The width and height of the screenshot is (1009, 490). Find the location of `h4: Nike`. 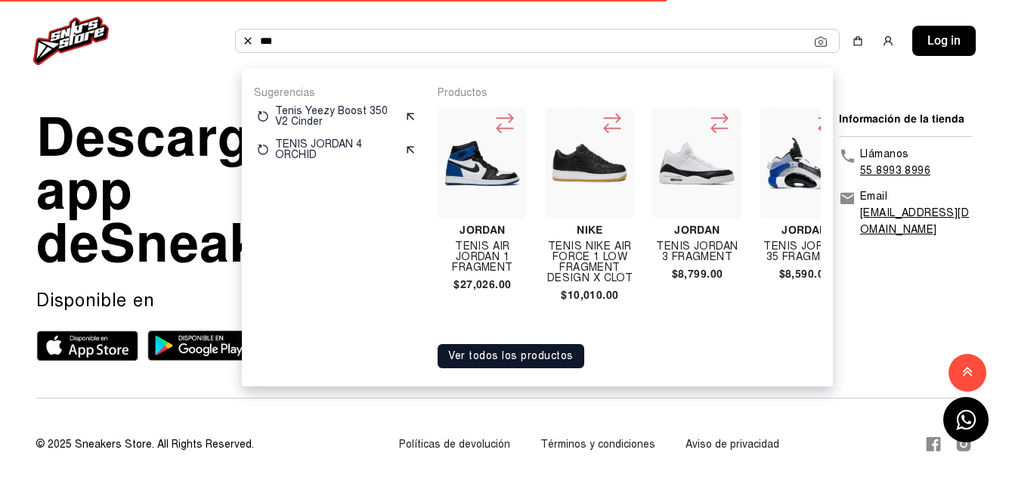

h4: Nike is located at coordinates (589, 230).